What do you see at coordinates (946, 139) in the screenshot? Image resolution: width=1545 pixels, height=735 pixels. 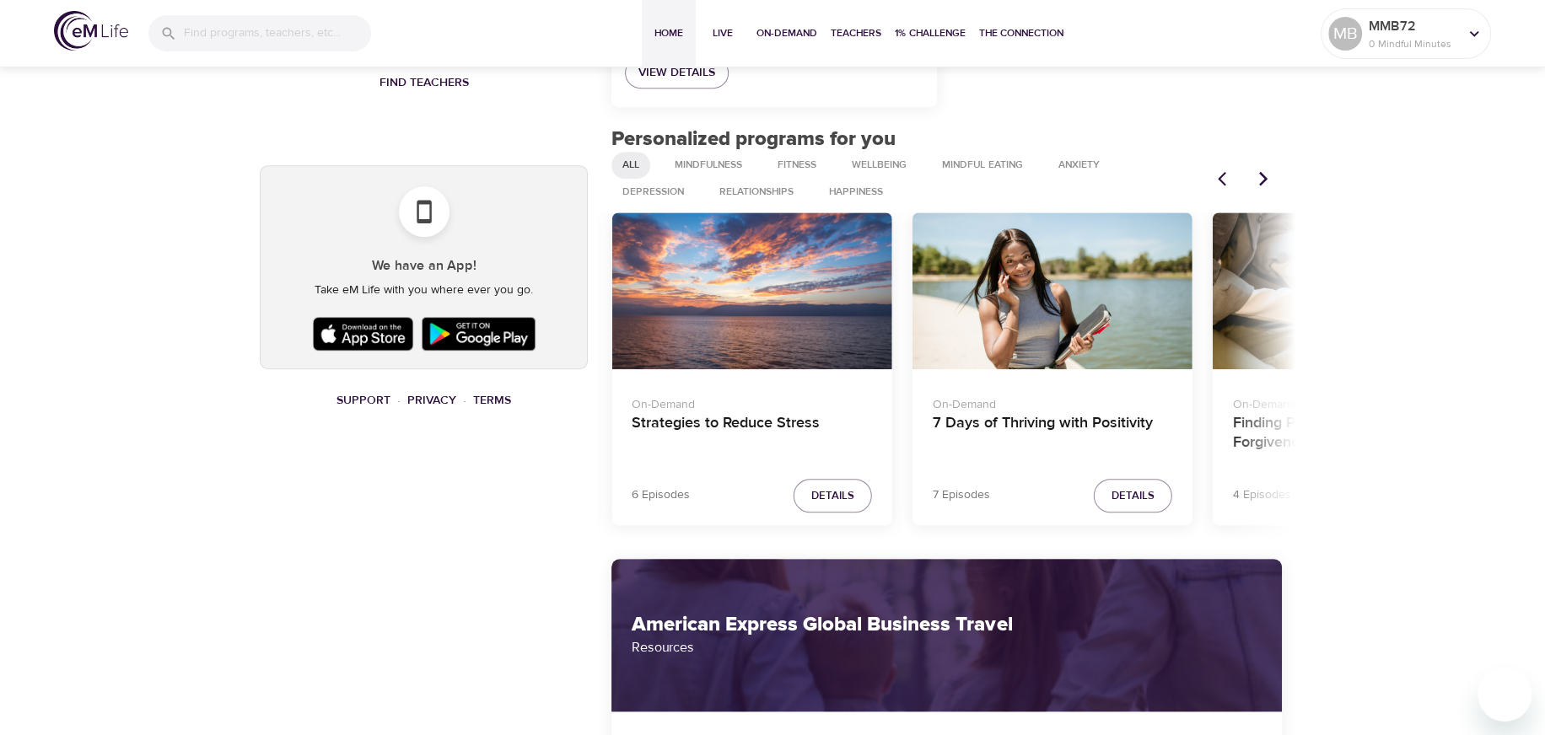 I see `h2: Personalized programs for you` at bounding box center [946, 139].